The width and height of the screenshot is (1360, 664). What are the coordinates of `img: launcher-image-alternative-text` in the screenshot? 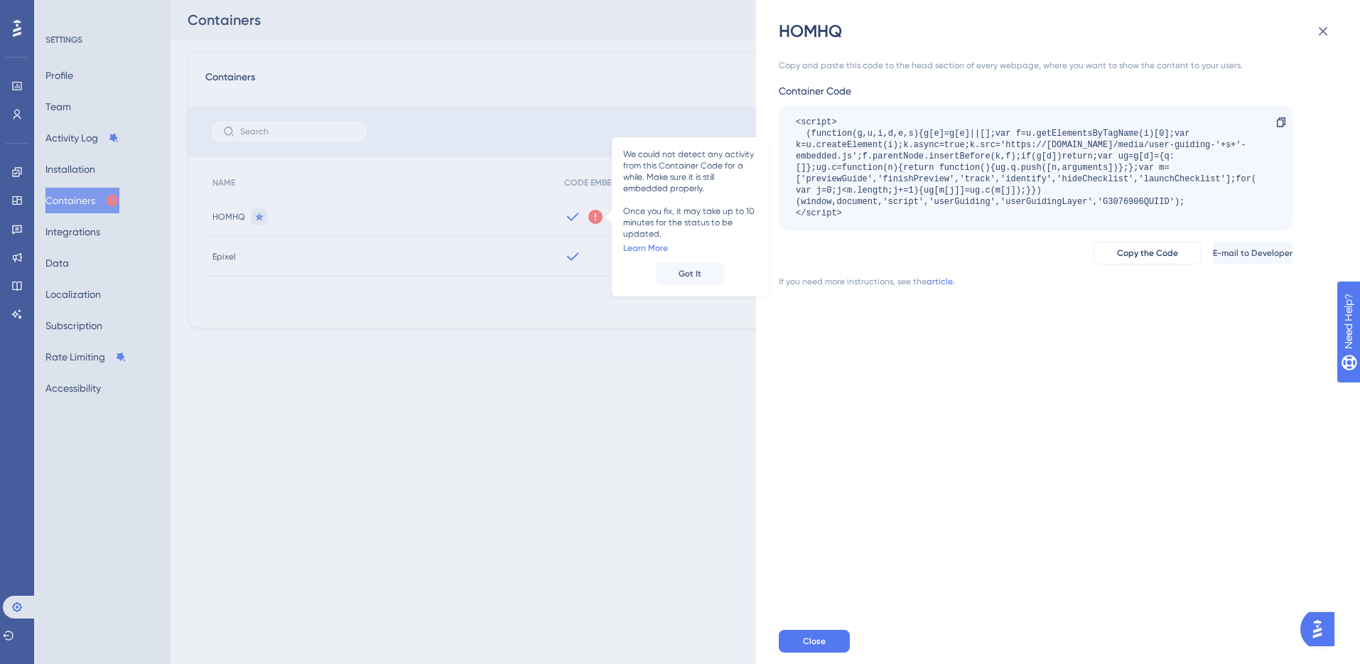 It's located at (17, 21).